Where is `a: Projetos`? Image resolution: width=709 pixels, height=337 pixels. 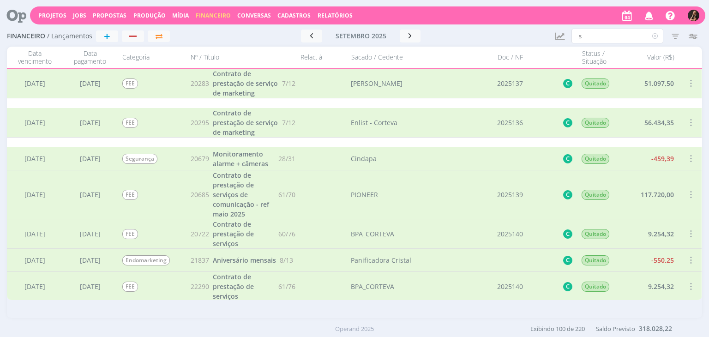
a: Projetos is located at coordinates (52, 15).